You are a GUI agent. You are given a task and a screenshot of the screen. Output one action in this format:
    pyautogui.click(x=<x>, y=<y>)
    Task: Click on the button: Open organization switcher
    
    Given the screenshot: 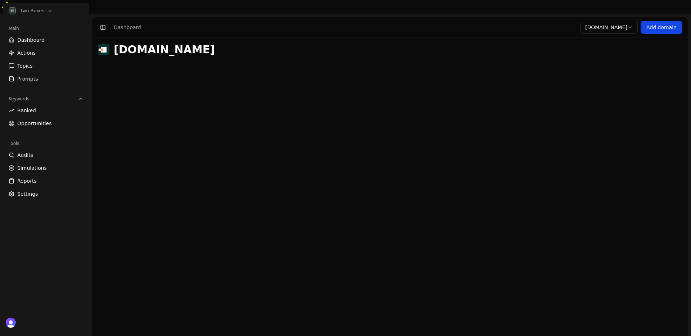 What is the action you would take?
    pyautogui.click(x=31, y=11)
    